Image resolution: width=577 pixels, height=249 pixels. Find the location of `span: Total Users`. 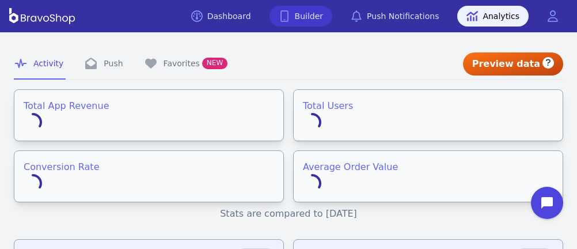

span: Total Users is located at coordinates (328, 105).